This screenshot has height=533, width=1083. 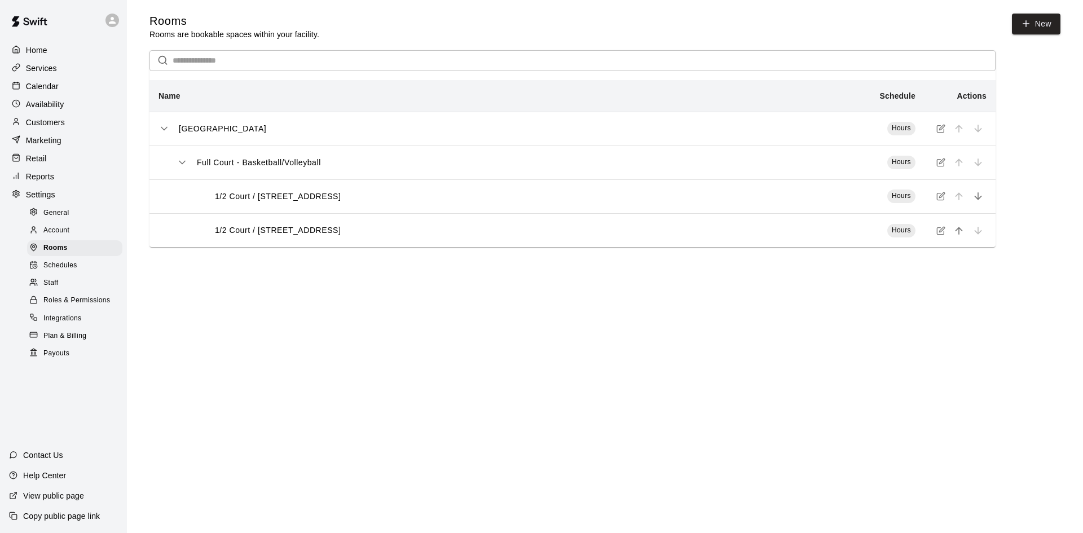 I want to click on div: Customers, so click(x=63, y=122).